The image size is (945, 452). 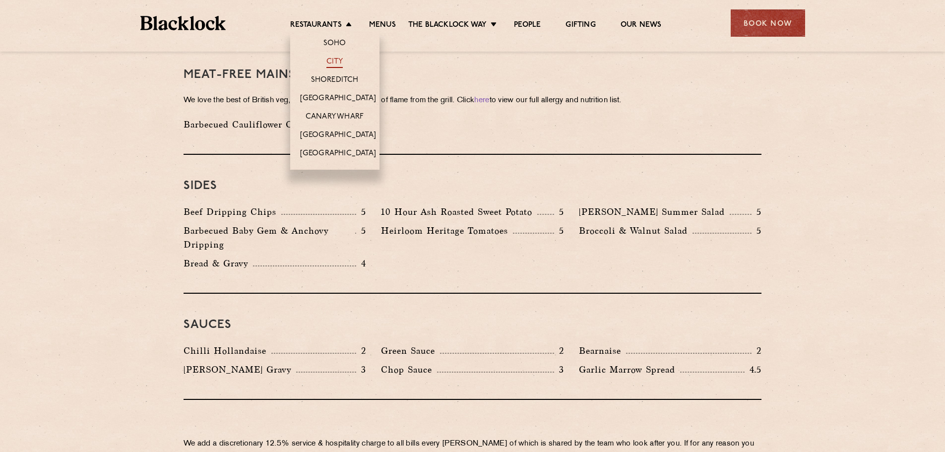 What do you see at coordinates (629, 370) in the screenshot?
I see `p: Garlic Marrow Spread` at bounding box center [629, 370].